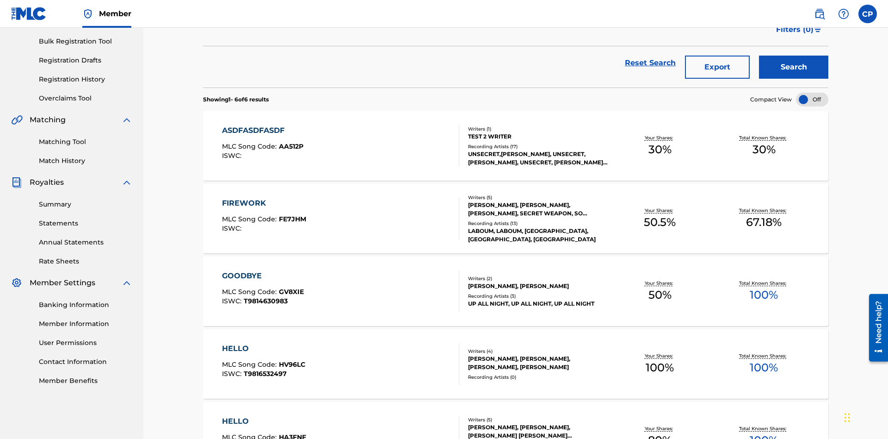  What do you see at coordinates (516, 146) in the screenshot?
I see `a: ASDFASDFASDFMLC Song Code:AA512PISWC:Writers (1)TEST 2 WRITERRecording Artists (17)UNSECRET,[PERS...` at bounding box center [516, 146].